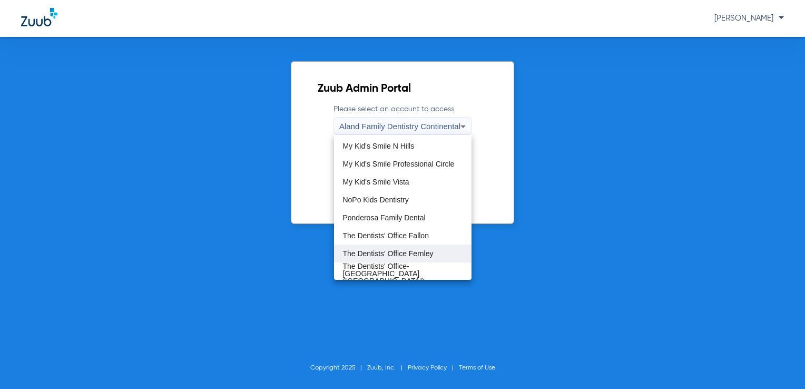 Image resolution: width=805 pixels, height=389 pixels. Describe the element at coordinates (388, 254) in the screenshot. I see `span: The Dentists' Office Fernley` at that location.